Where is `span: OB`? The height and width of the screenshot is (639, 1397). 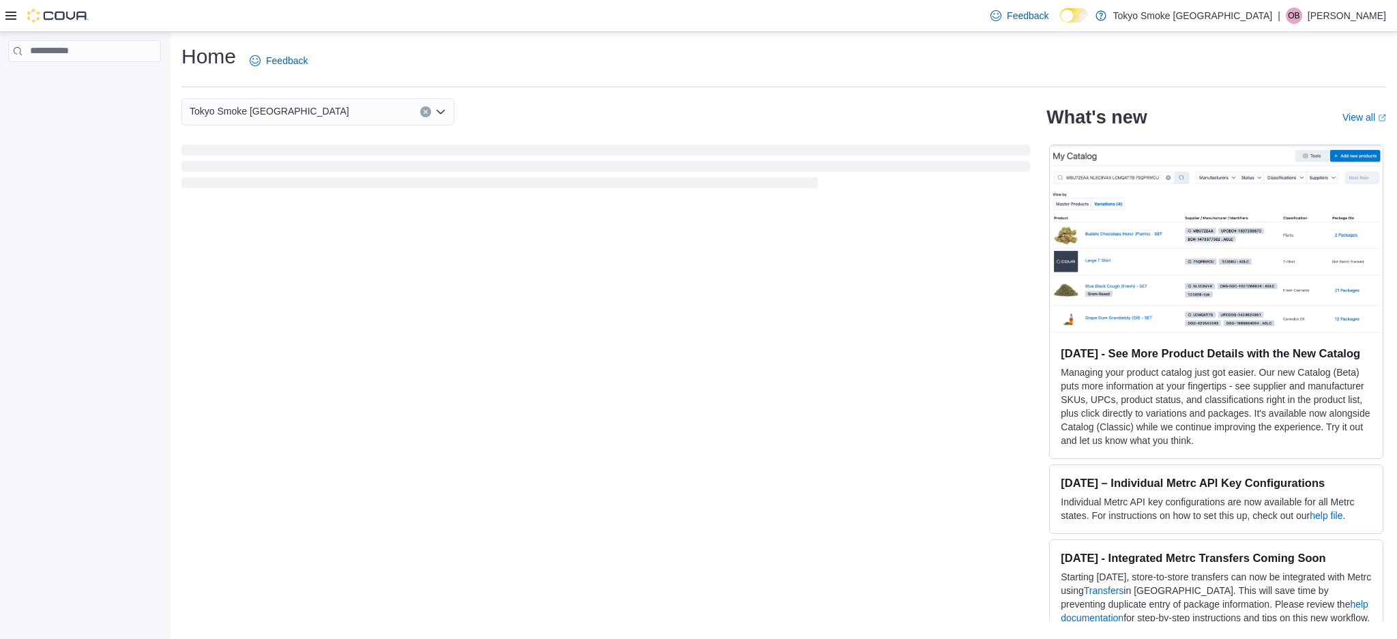 span: OB is located at coordinates (1293, 16).